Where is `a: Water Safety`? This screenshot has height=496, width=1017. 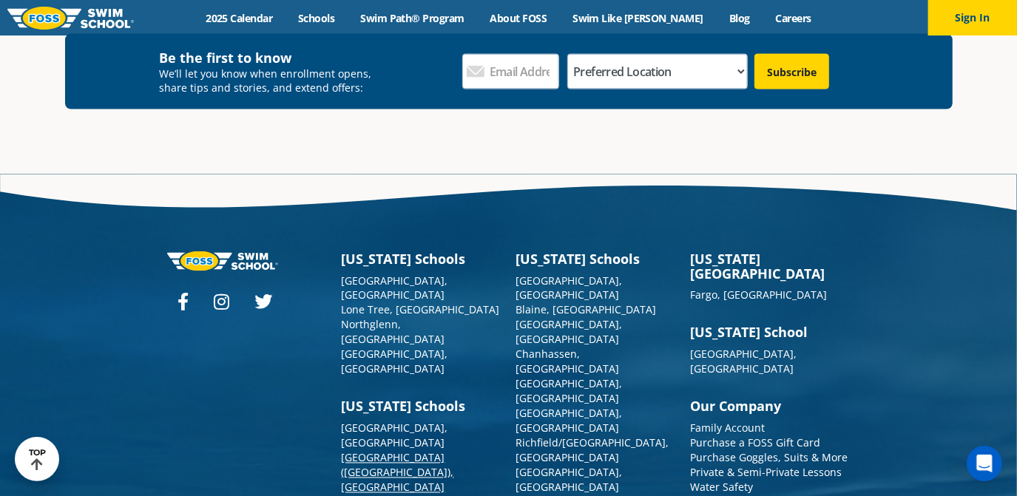 a: Water Safety is located at coordinates (722, 487).